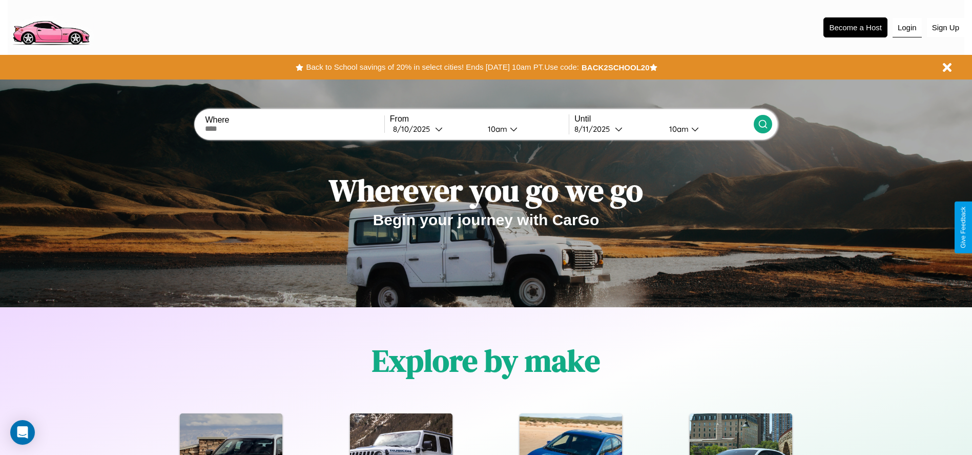 Image resolution: width=972 pixels, height=455 pixels. Describe the element at coordinates (963, 227) in the screenshot. I see `div: Give Feedback` at that location.